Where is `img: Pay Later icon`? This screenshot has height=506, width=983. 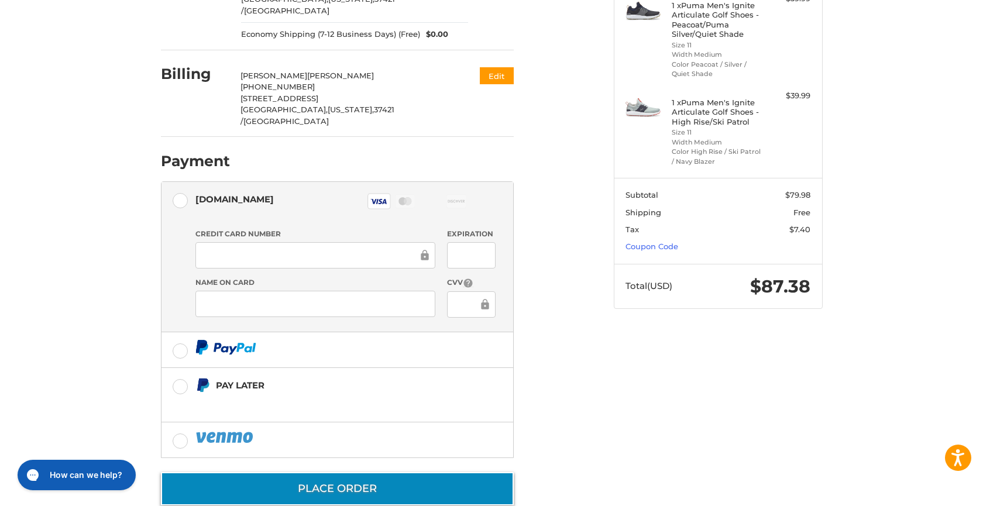
img: Pay Later icon is located at coordinates (202, 385).